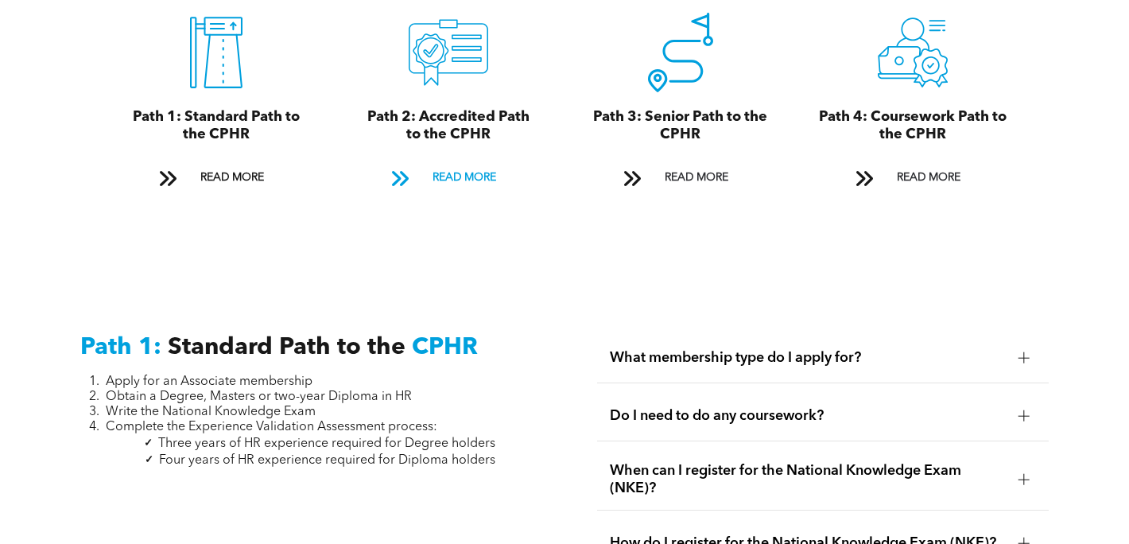  Describe the element at coordinates (448, 126) in the screenshot. I see `span: Path 2: Accredited Path to the CPHR` at that location.